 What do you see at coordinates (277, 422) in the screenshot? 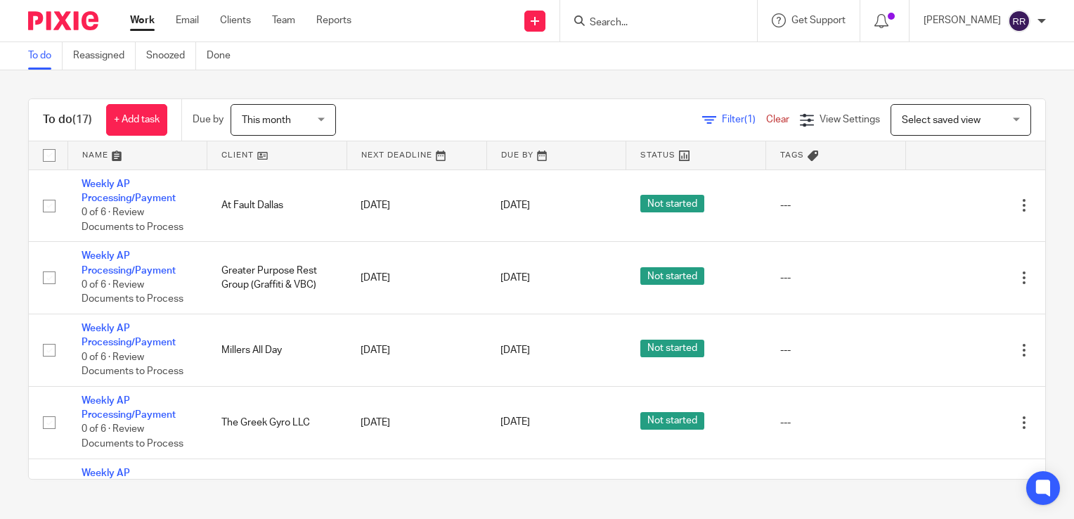
I see `td: The Greek Gyro LLC` at bounding box center [277, 422].